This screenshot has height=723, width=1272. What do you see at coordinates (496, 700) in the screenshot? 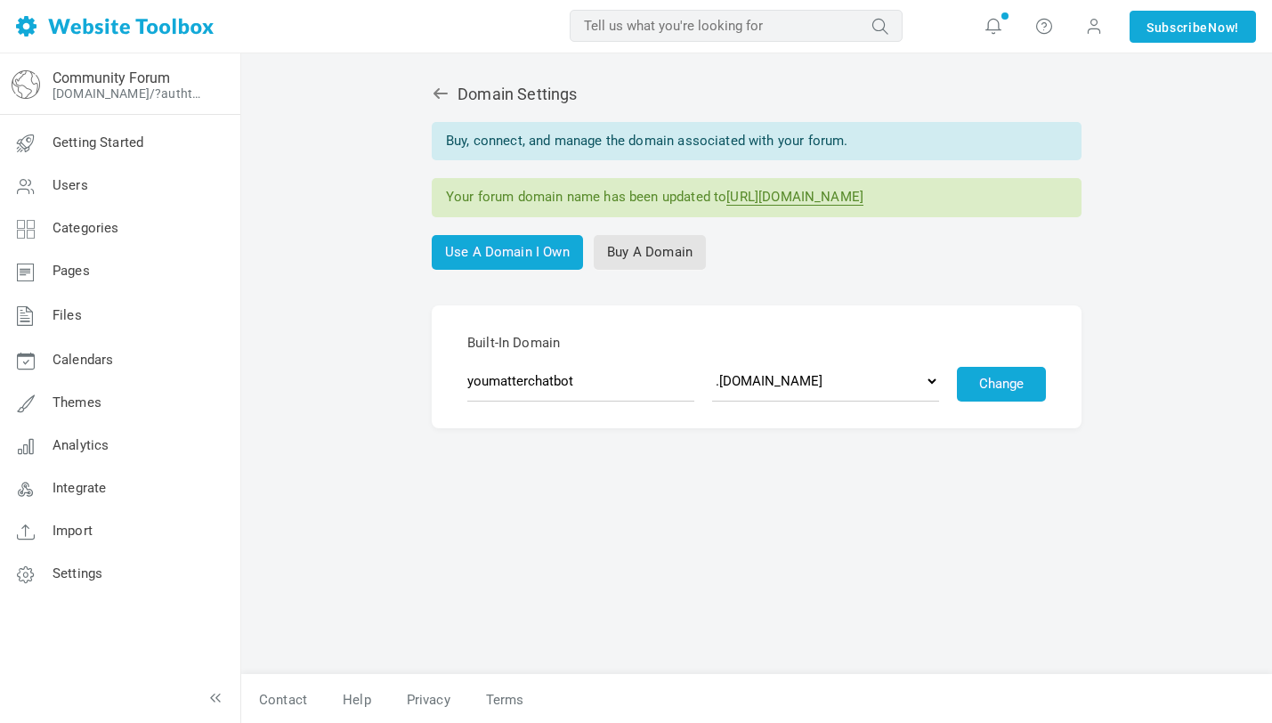
I see `a: Terms` at bounding box center [496, 700].